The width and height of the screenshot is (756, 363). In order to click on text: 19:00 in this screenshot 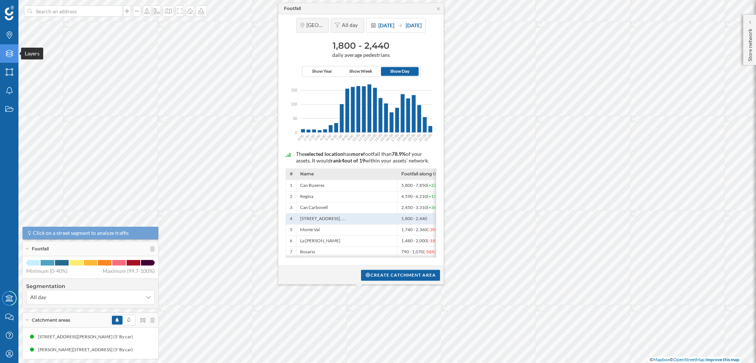, I will do `click(406, 138)`.